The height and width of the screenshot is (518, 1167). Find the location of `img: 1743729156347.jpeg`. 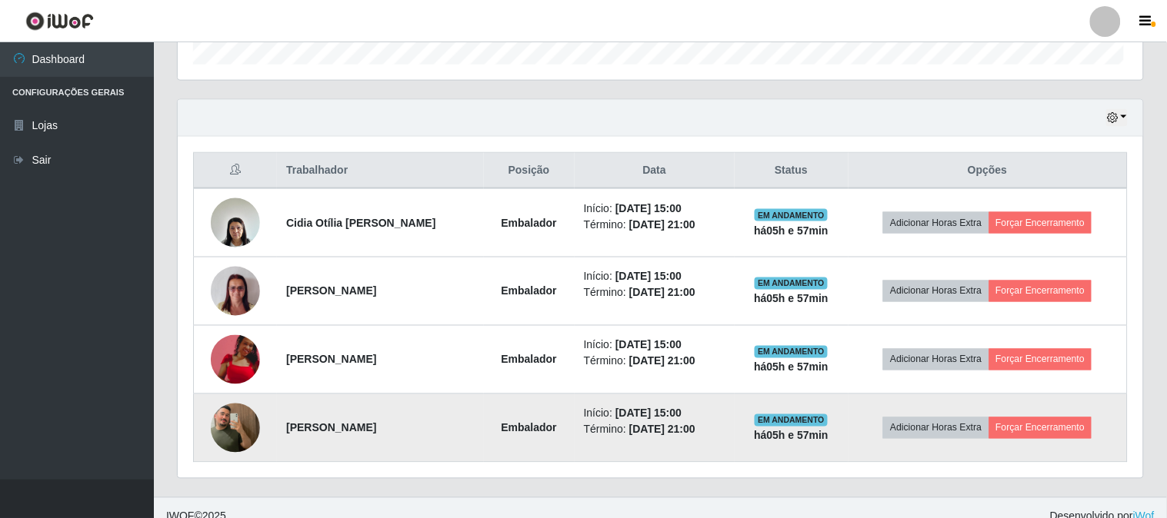

img: 1743729156347.jpeg is located at coordinates (235, 428).